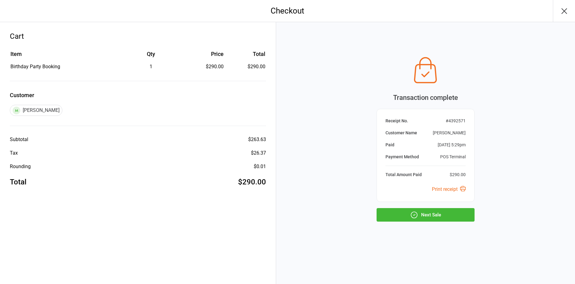  What do you see at coordinates (138, 36) in the screenshot?
I see `div: Cart` at bounding box center [138, 36].